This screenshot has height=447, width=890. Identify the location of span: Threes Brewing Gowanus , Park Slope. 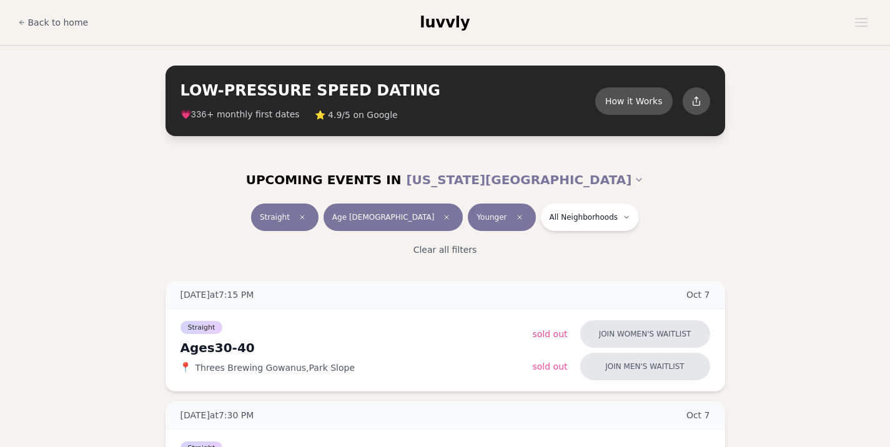
(276, 368).